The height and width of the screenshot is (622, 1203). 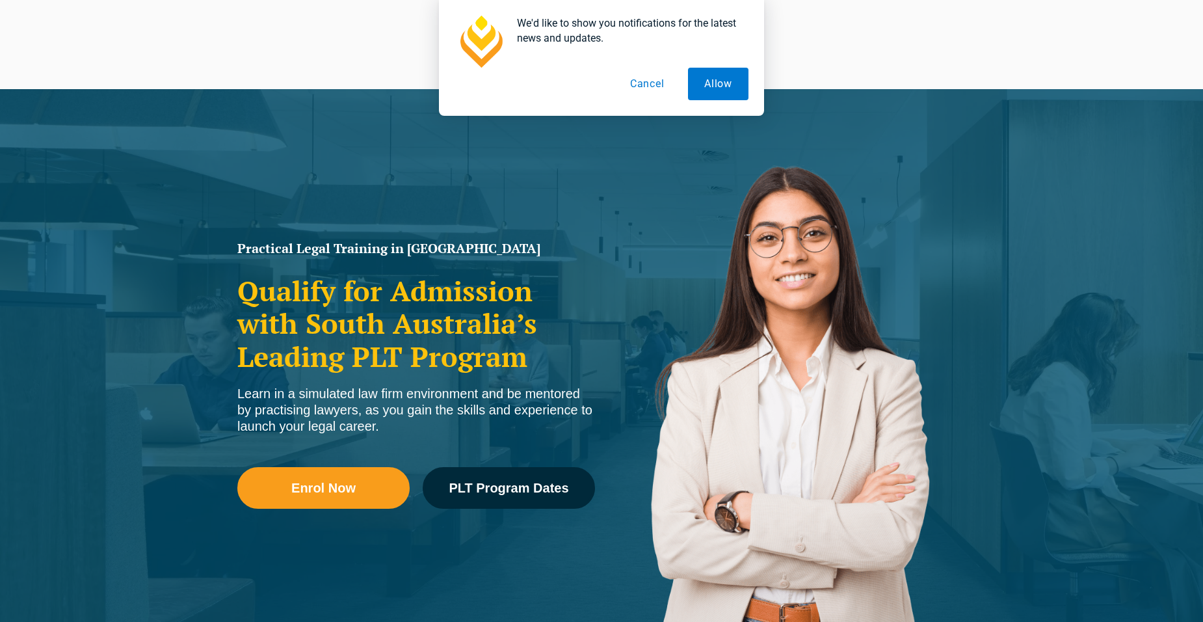 I want to click on a: Enrol Now, so click(x=323, y=488).